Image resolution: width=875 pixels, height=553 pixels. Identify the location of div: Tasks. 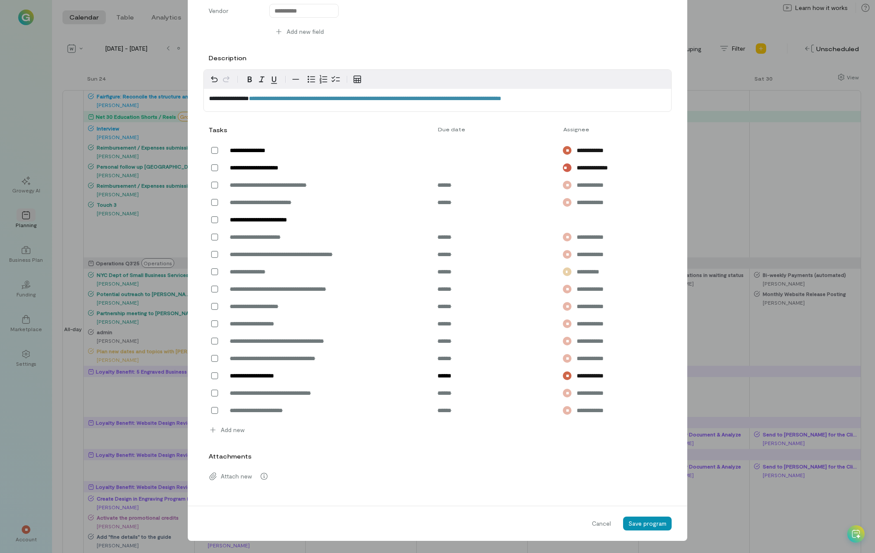
(217, 130).